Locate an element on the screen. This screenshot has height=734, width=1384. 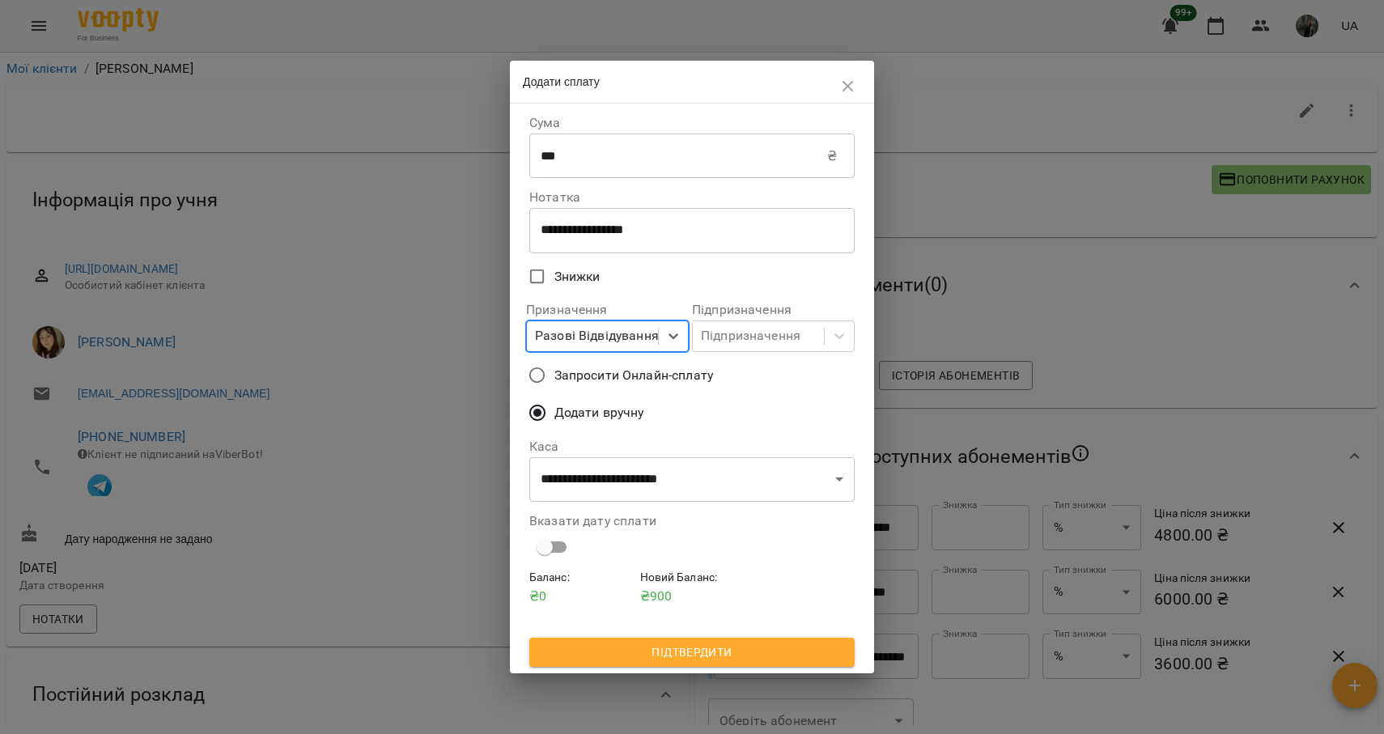
label: Вказати дату сплати is located at coordinates (692, 521).